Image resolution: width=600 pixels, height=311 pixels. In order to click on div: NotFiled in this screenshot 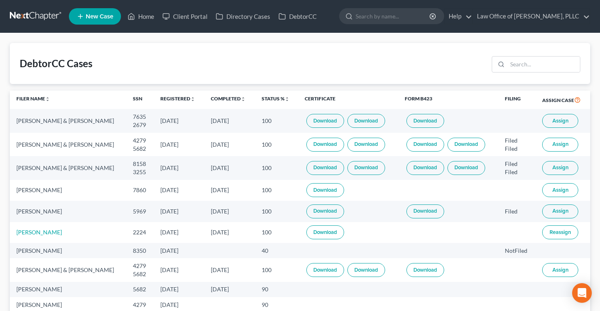, I will do `click(517, 251)`.